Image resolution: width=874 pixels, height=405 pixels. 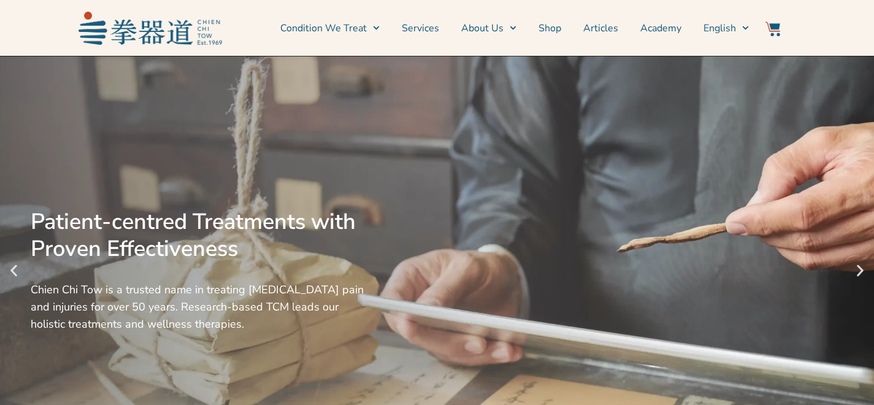 What do you see at coordinates (420, 28) in the screenshot?
I see `a: Services` at bounding box center [420, 28].